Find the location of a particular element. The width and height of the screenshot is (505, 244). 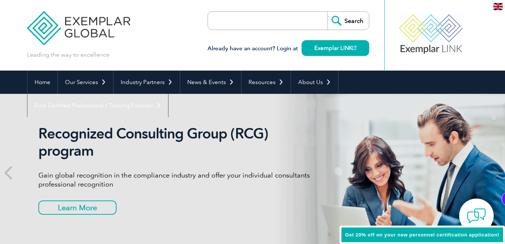

a: Resources is located at coordinates (266, 82).